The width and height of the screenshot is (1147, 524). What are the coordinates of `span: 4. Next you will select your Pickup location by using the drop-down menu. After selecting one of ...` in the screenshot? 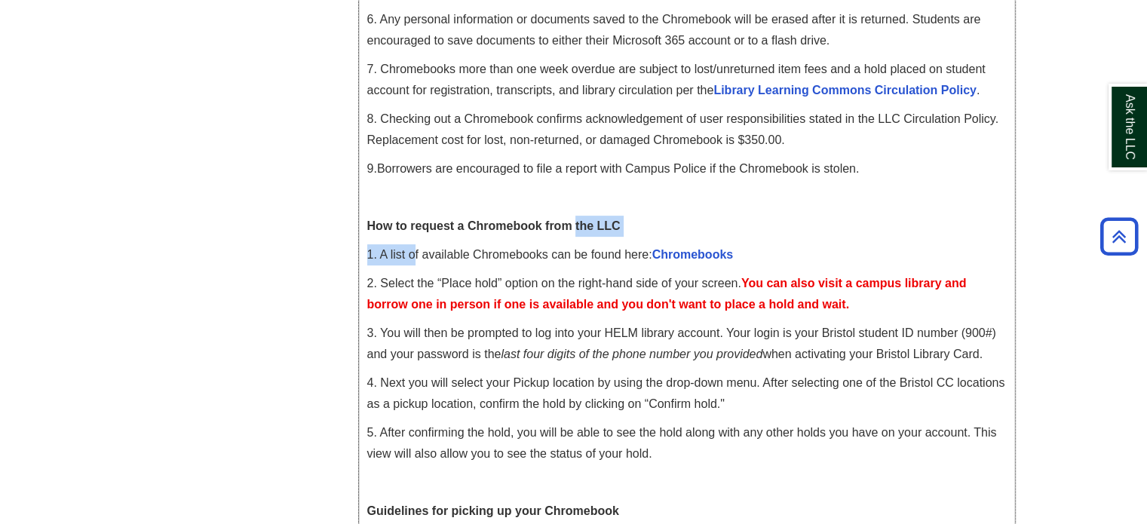 It's located at (686, 393).